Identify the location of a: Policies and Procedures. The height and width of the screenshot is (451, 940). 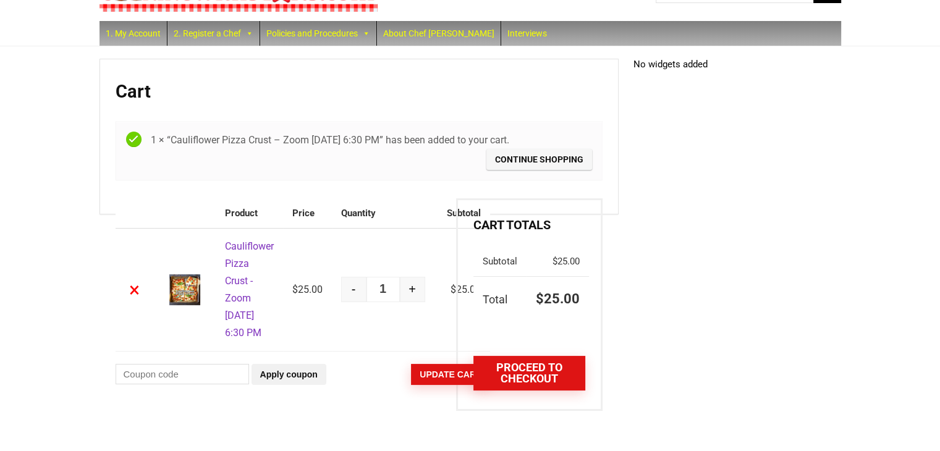
(318, 33).